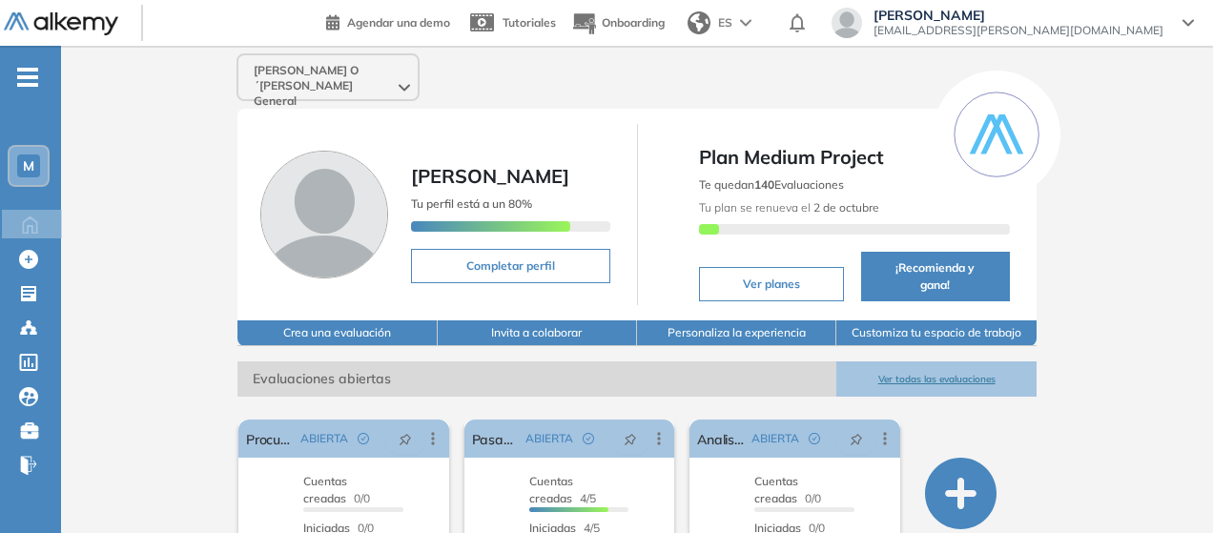  Describe the element at coordinates (29, 166) in the screenshot. I see `span: M` at that location.